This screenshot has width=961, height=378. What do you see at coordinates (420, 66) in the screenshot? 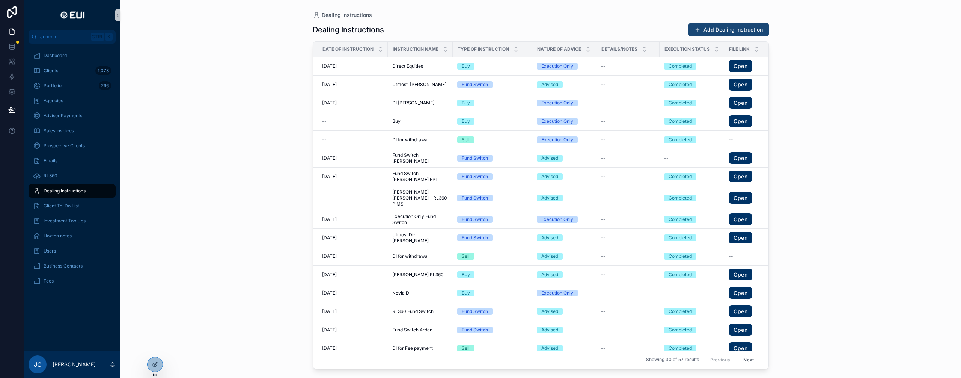
I see `a: Direct Equities` at bounding box center [420, 66].